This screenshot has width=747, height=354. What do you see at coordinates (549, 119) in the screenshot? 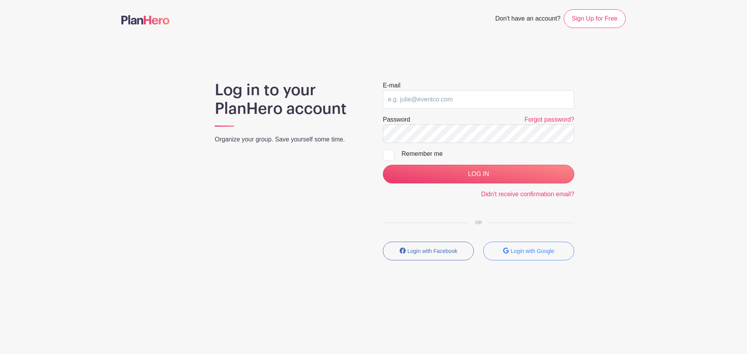
I see `a: Forgot password?` at bounding box center [549, 119].